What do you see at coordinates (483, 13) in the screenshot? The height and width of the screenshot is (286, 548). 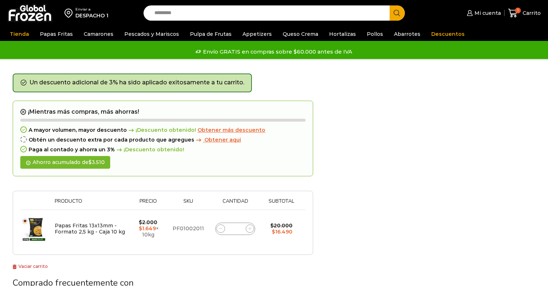 I see `a: Mi cuenta` at bounding box center [483, 13].